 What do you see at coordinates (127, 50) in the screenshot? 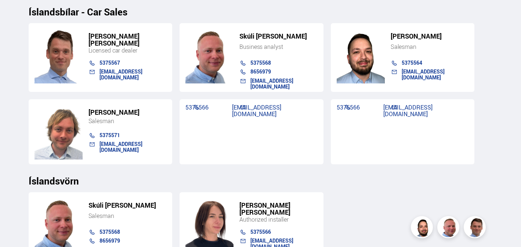
I see `div: Licensed car dealer` at bounding box center [127, 50].